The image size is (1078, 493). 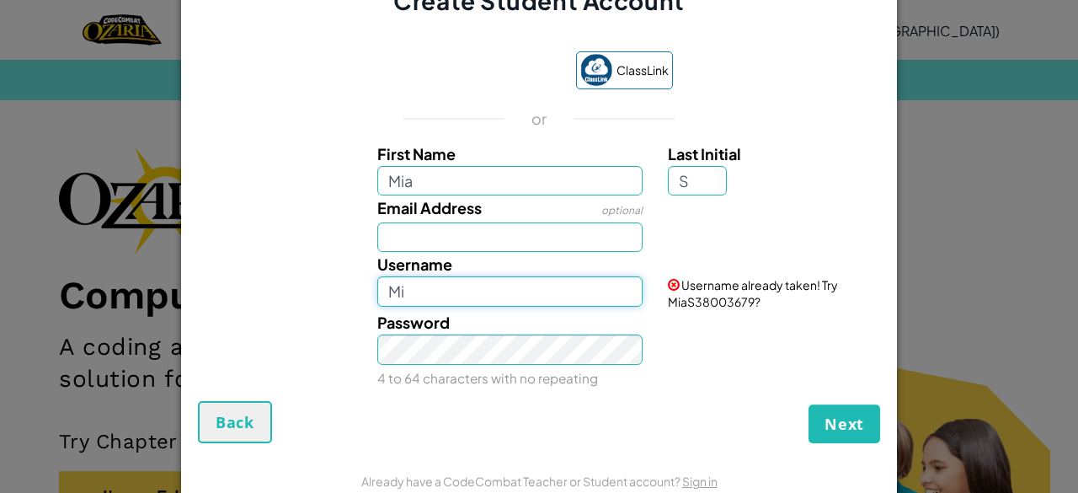 What do you see at coordinates (622, 210) in the screenshot?
I see `span: optional` at bounding box center [622, 210].